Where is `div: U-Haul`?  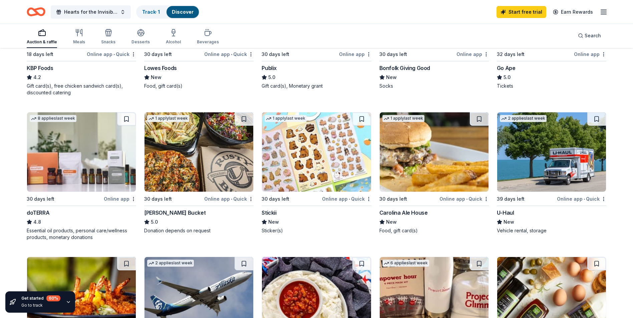 div: U-Haul is located at coordinates (506, 213).